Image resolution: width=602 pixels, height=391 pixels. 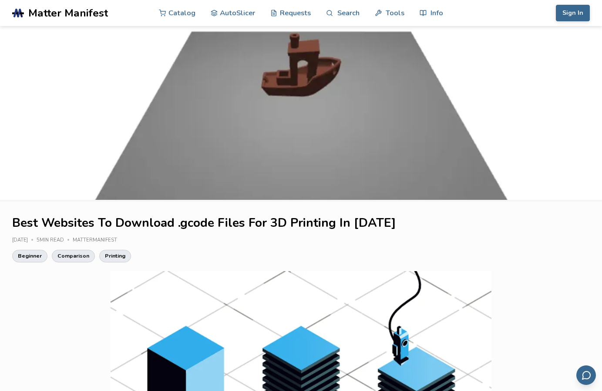 What do you see at coordinates (585, 375) in the screenshot?
I see `button: Send feedback via email` at bounding box center [585, 375].